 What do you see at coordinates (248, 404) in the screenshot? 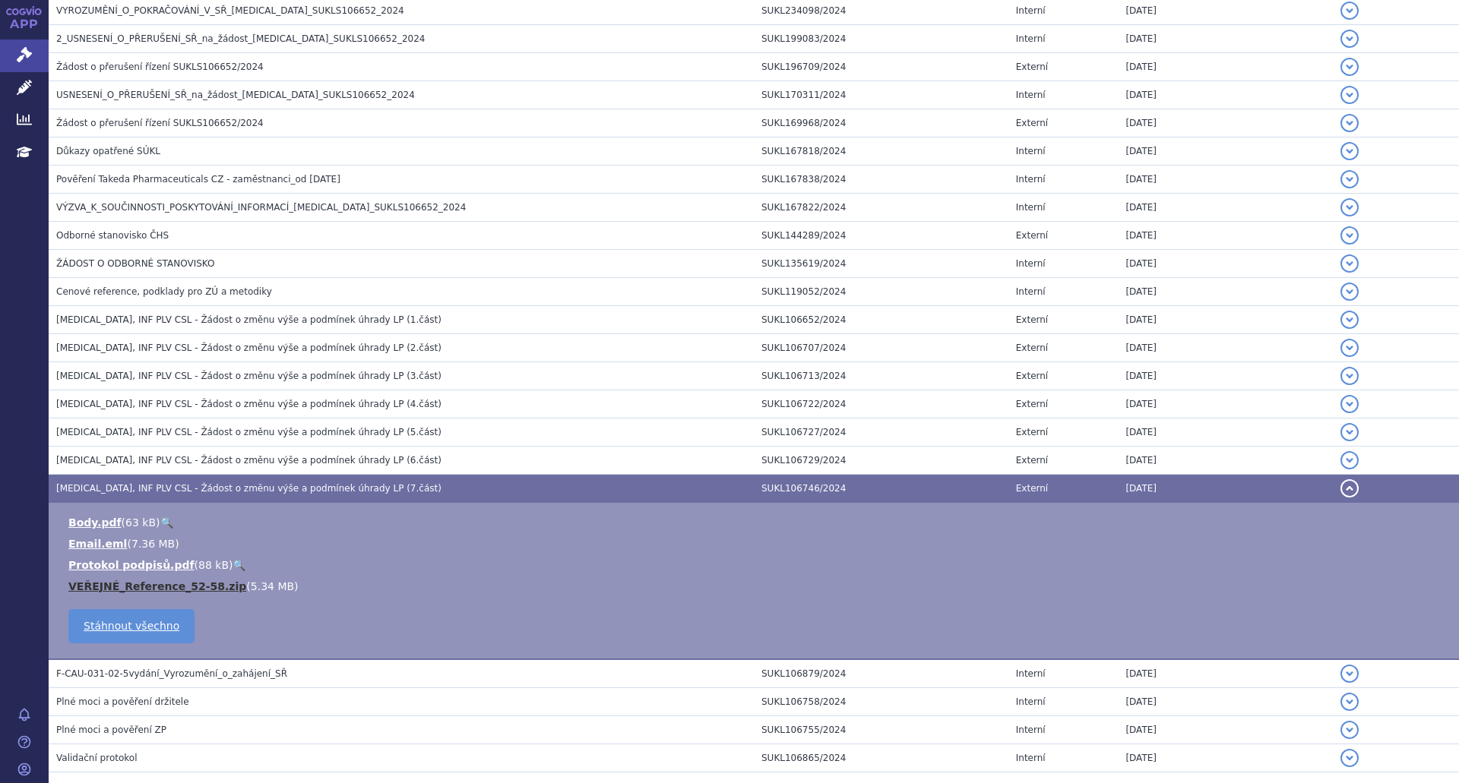
I see `span: ADCETRIS, INF PLV CSL - Žádost o změnu výše a podmínek úhrady LP (4.část)` at bounding box center [248, 404].